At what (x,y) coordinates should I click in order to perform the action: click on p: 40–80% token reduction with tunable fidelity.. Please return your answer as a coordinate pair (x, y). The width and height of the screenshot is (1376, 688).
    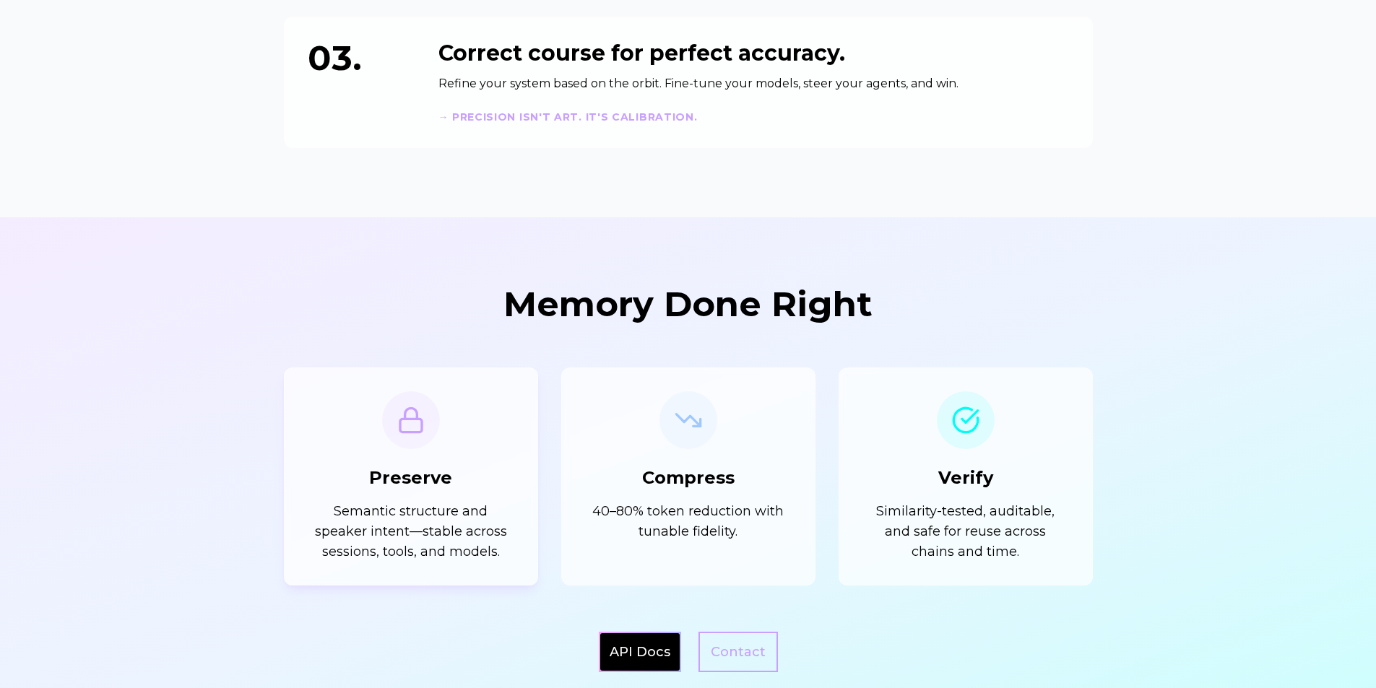
    Looking at the image, I should click on (688, 521).